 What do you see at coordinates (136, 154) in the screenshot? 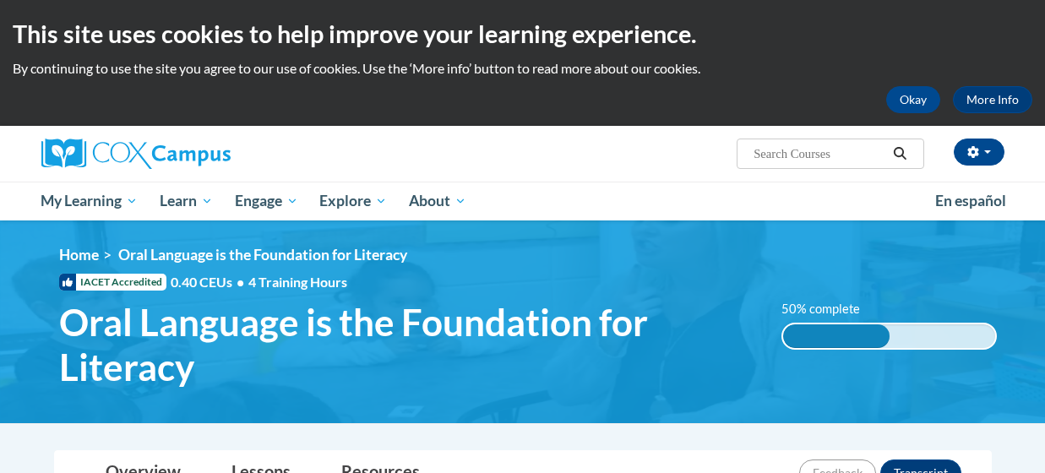
I see `img: Cox Campus` at bounding box center [136, 154].